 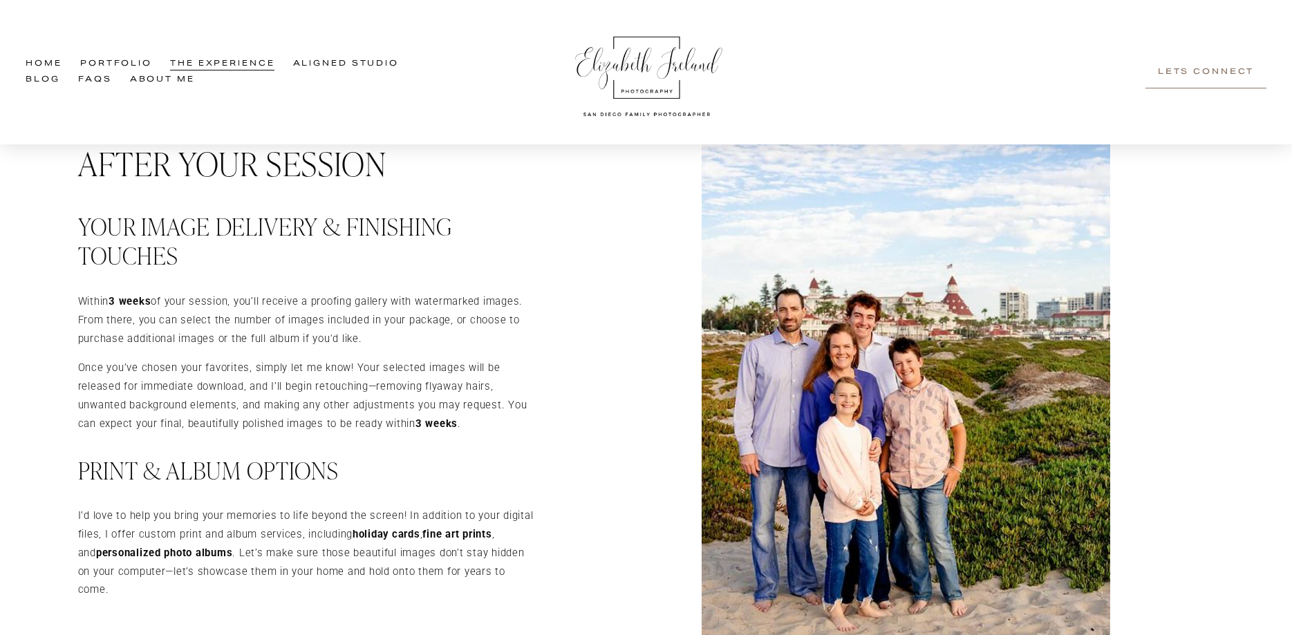 I want to click on strong: holiday cards, so click(x=386, y=534).